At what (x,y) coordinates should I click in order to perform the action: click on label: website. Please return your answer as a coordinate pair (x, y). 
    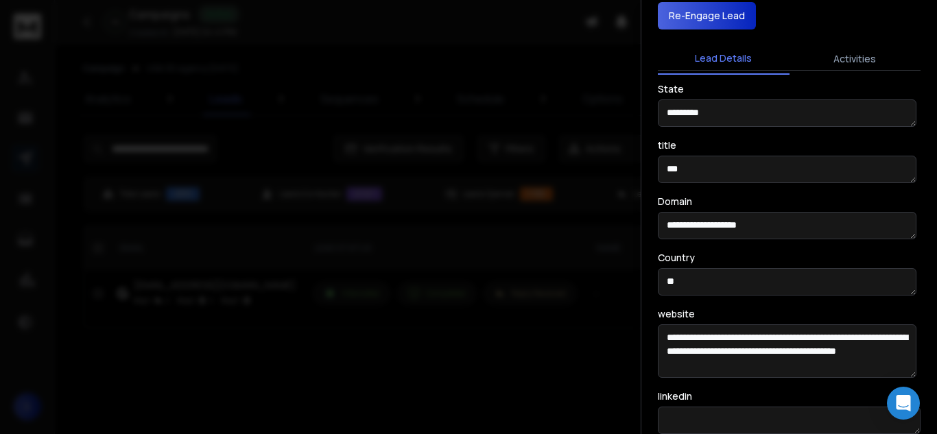
    Looking at the image, I should click on (676, 314).